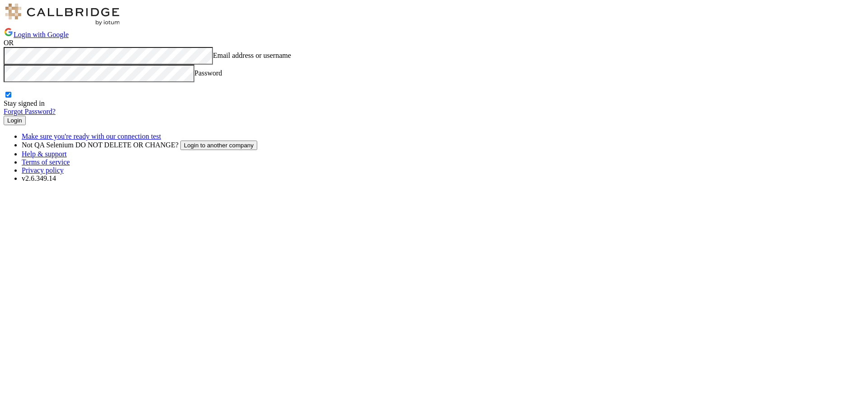 The height and width of the screenshot is (414, 868). Describe the element at coordinates (8, 94) in the screenshot. I see `input: Stay signed in` at that location.